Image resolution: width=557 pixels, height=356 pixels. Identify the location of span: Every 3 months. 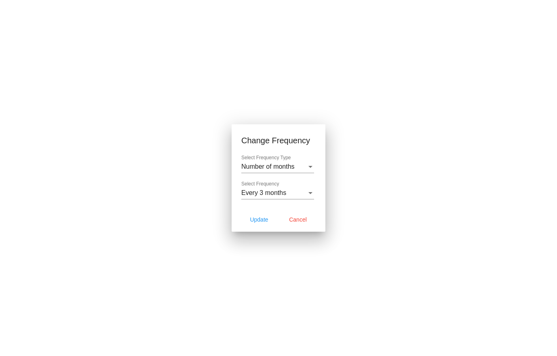
(263, 193).